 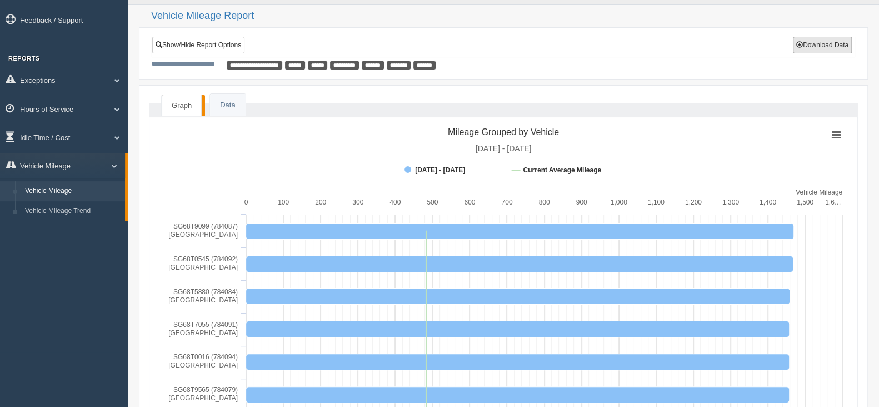 I want to click on text: 1,000, so click(x=619, y=202).